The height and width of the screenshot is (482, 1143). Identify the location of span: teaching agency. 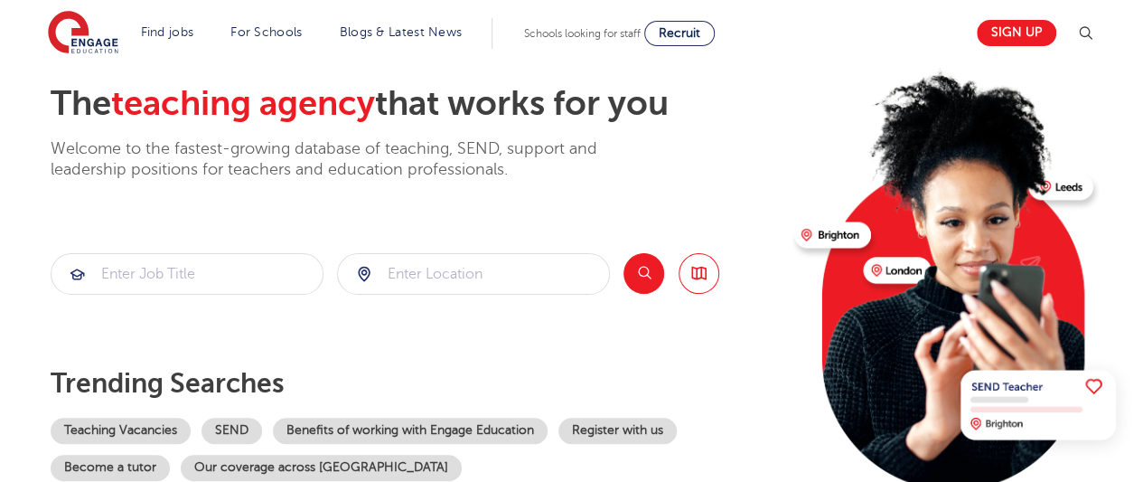
(243, 103).